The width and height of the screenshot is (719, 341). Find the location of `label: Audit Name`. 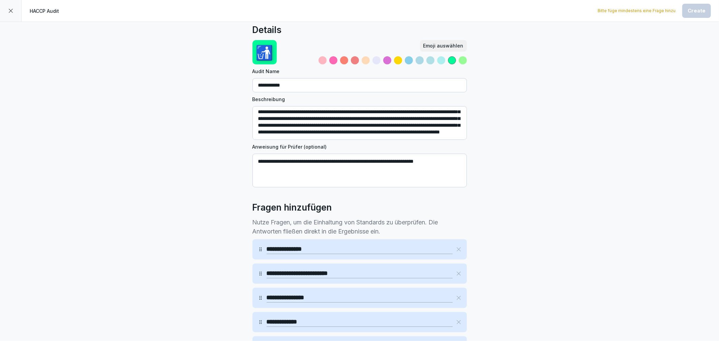

label: Audit Name is located at coordinates (360, 71).